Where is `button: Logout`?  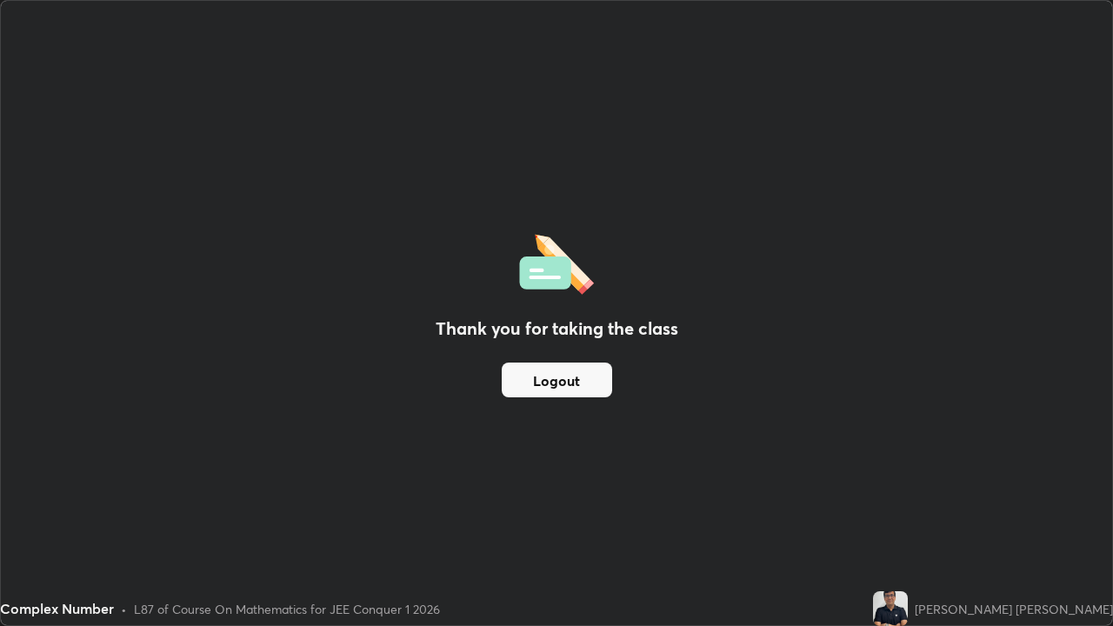
button: Logout is located at coordinates (557, 380).